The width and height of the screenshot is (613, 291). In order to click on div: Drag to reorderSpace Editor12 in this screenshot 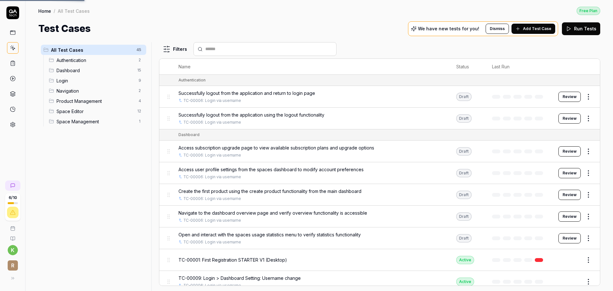, I will do `click(96, 111)`.